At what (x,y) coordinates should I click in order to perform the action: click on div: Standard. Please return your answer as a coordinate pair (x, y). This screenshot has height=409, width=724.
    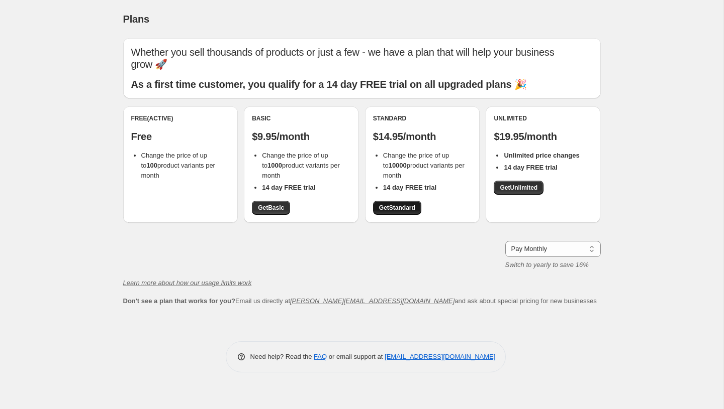
    Looking at the image, I should click on (422, 119).